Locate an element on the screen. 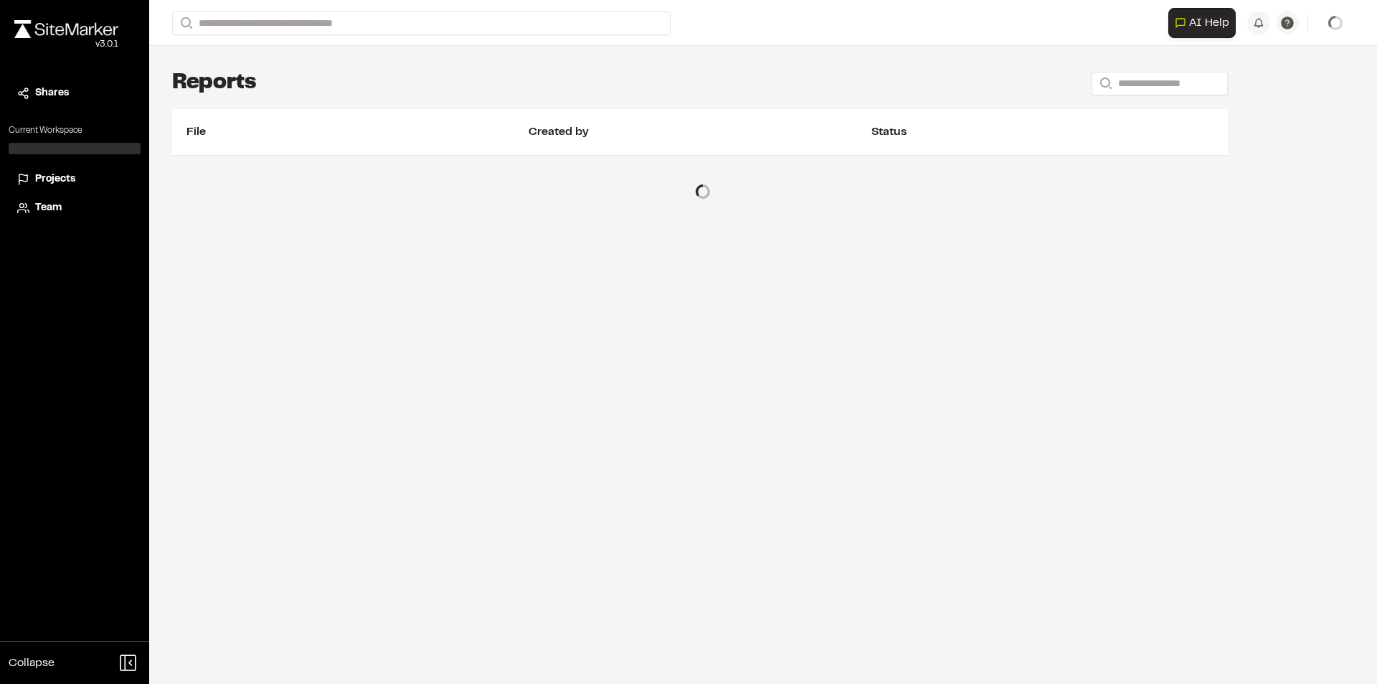 This screenshot has height=684, width=1377. p: Current Workspace is located at coordinates (75, 131).